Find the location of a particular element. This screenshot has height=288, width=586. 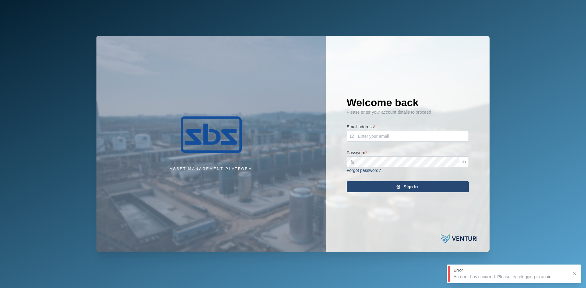

img: Company Logo is located at coordinates (211, 135).